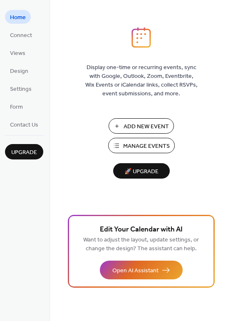 The height and width of the screenshot is (321, 233). I want to click on span: Settings, so click(21, 89).